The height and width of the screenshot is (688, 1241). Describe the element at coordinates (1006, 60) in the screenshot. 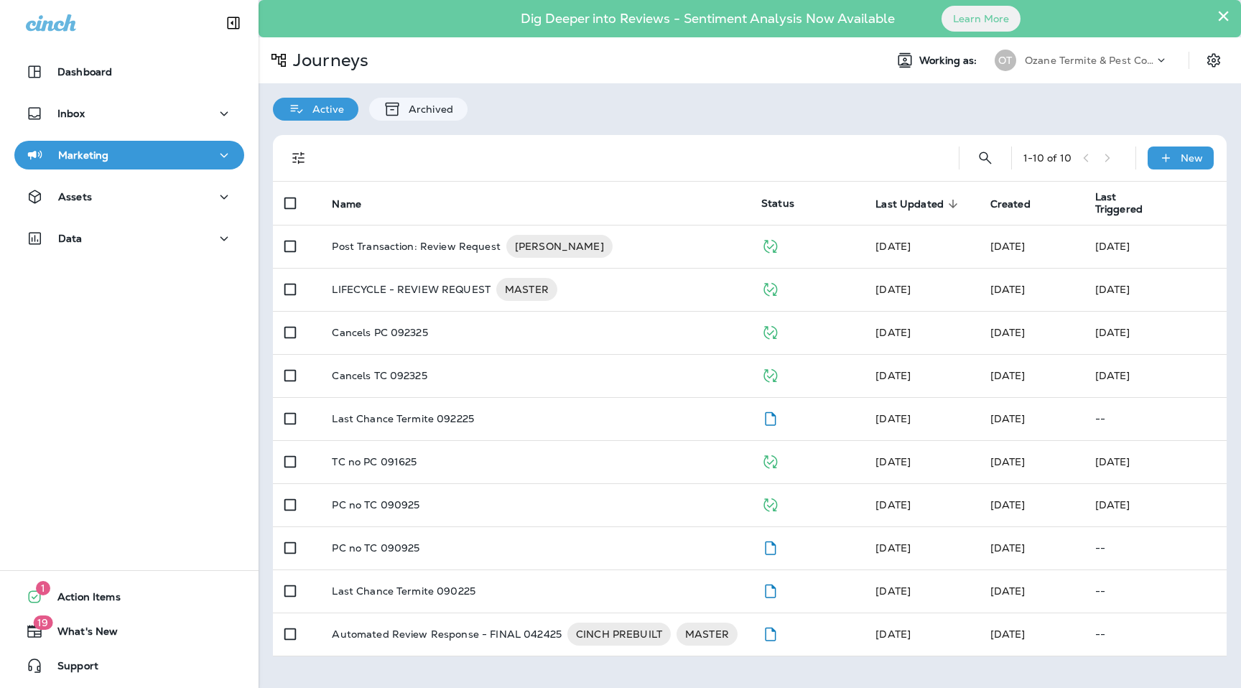

I see `div: OT` at that location.